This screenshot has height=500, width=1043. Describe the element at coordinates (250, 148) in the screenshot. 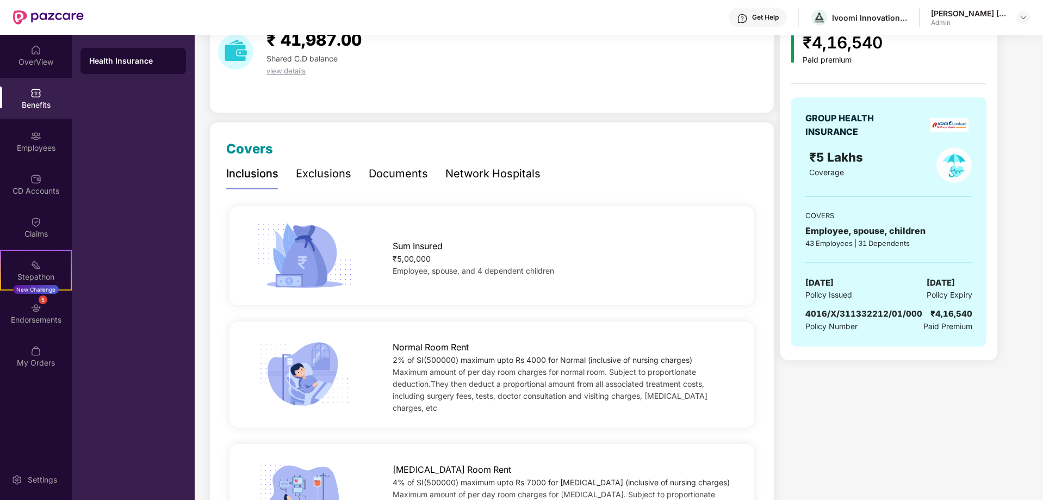

I see `span: Covers` at that location.